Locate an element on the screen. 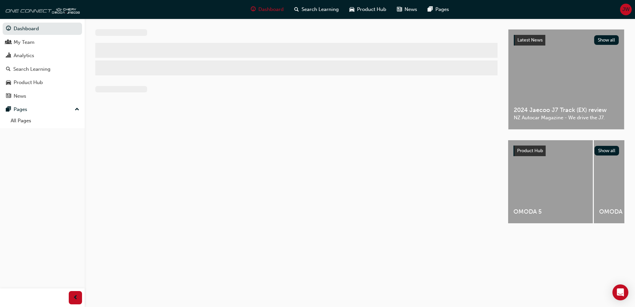 This screenshot has height=307, width=635. span: Pages is located at coordinates (442, 9).